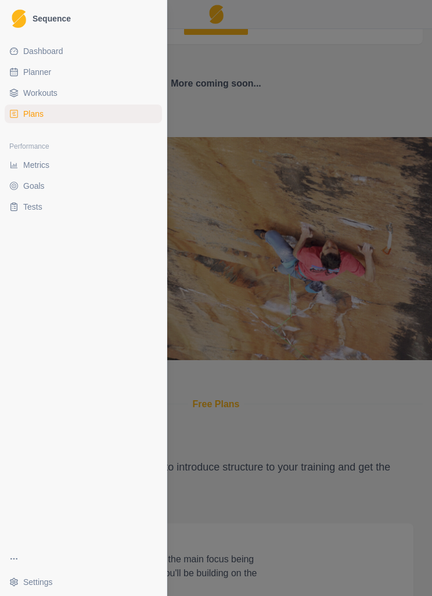 Image resolution: width=432 pixels, height=596 pixels. Describe the element at coordinates (83, 146) in the screenshot. I see `div: Performance` at that location.